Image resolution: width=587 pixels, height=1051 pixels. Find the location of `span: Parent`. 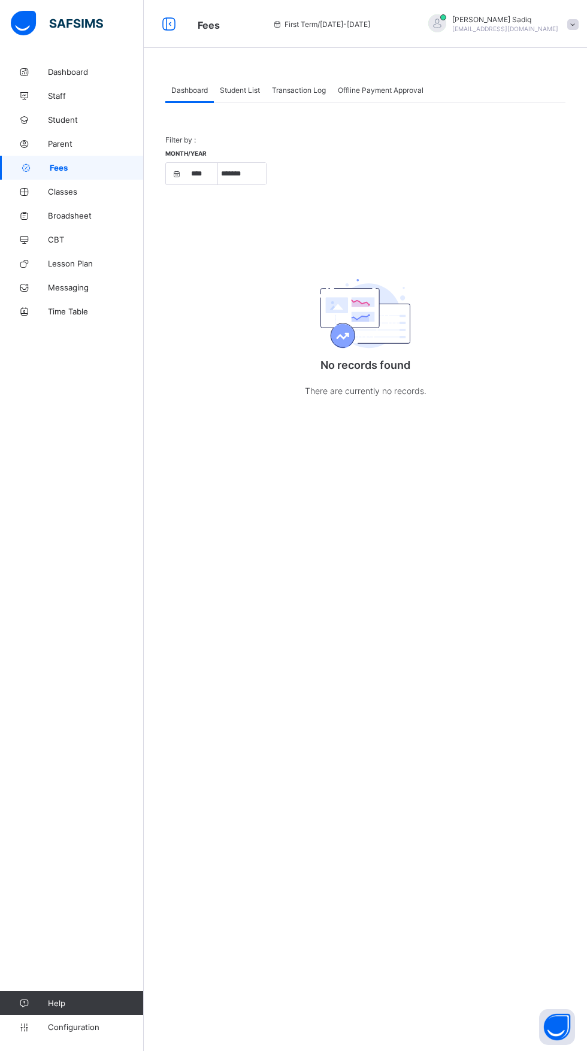

span: Parent is located at coordinates (96, 144).